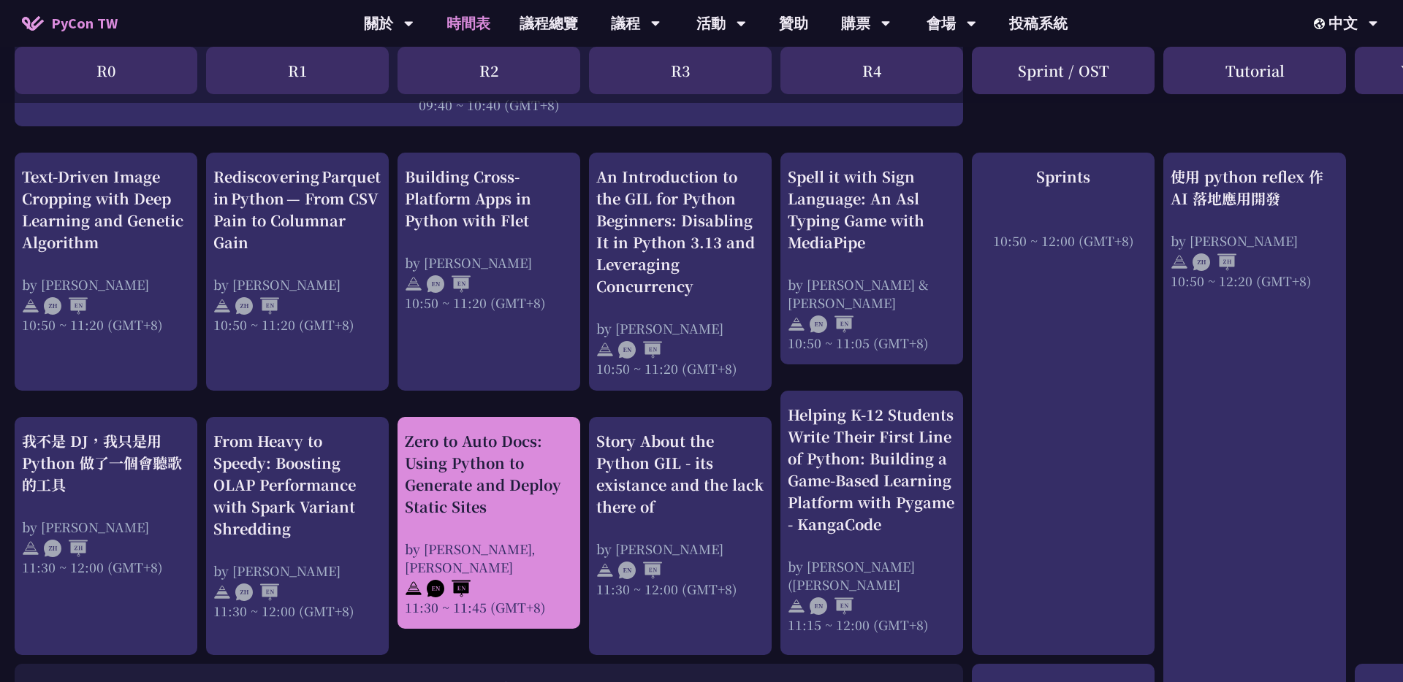 This screenshot has width=1403, height=682. Describe the element at coordinates (872, 343) in the screenshot. I see `div: 10:50 ~ 11:05 (GMT+8)` at that location.